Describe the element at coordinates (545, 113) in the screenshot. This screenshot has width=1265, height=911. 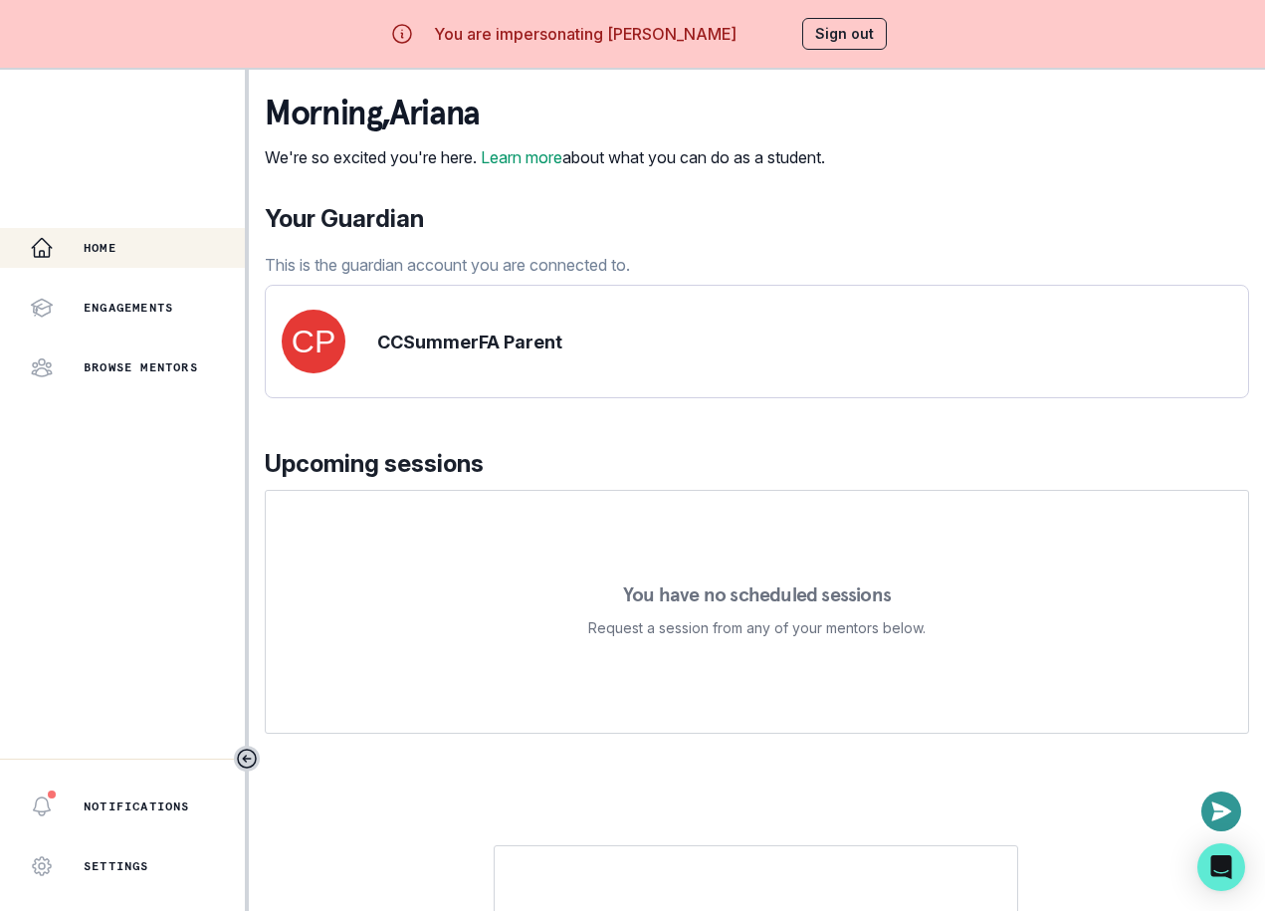
I see `p: morning , Ariana` at that location.